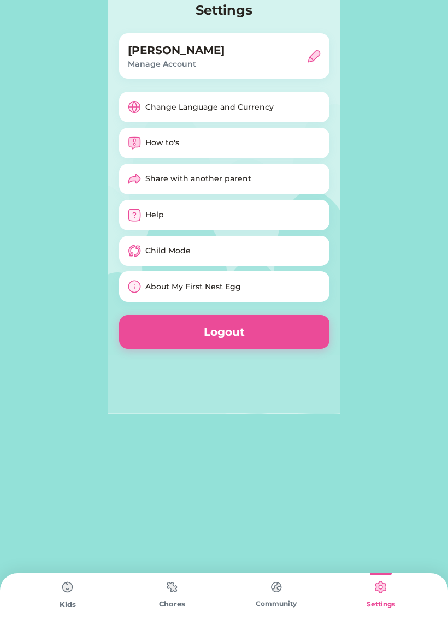 The width and height of the screenshot is (448, 631). I want to click on img: streamlinehq-interface-arrows-synchronize-%20%20%20%20%20%20%20%20%20%20duo-48-ico_lgxLZ9rGCwC1pv..., so click(134, 251).